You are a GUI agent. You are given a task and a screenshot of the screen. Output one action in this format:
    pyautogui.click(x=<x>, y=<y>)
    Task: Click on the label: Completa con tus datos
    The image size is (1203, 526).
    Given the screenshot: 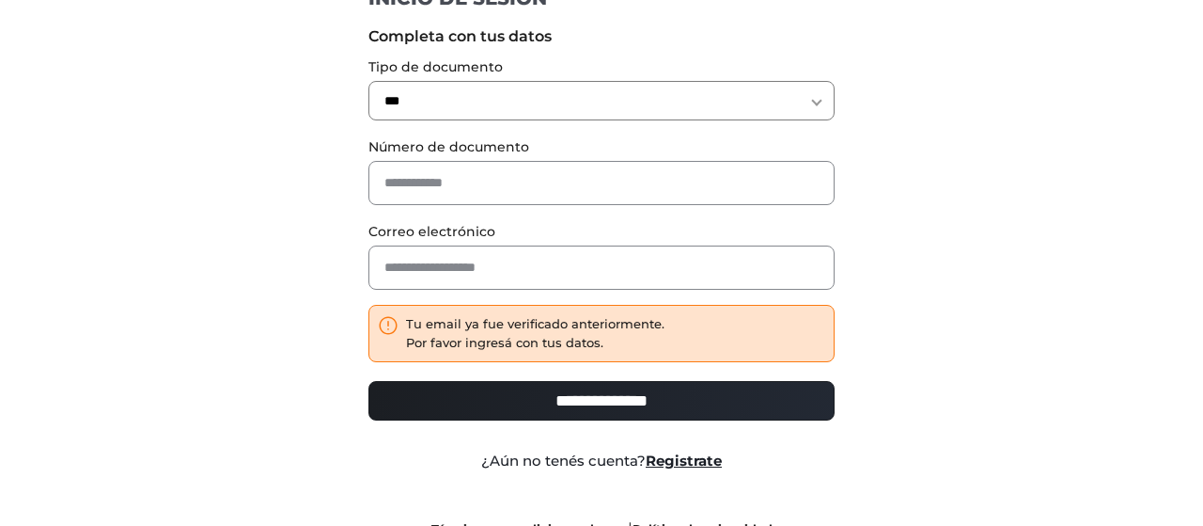 What is the action you would take?
    pyautogui.click(x=602, y=37)
    